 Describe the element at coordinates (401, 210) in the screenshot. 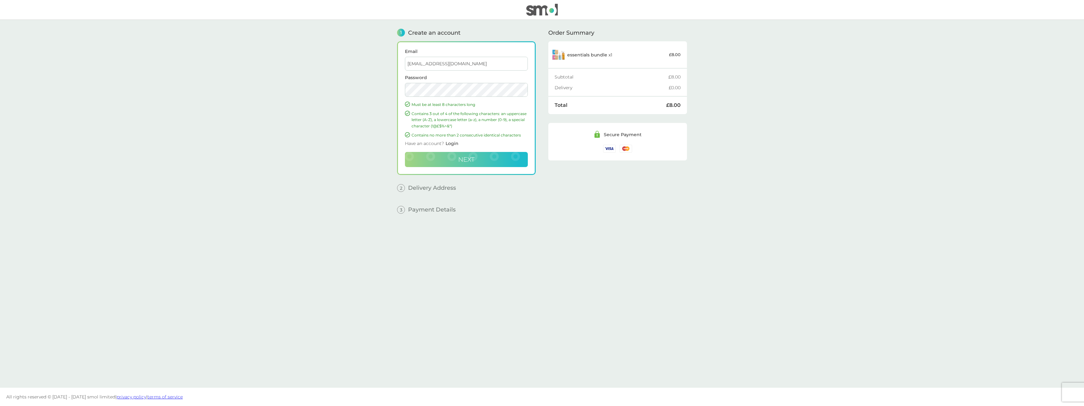

I see `span: 3` at that location.